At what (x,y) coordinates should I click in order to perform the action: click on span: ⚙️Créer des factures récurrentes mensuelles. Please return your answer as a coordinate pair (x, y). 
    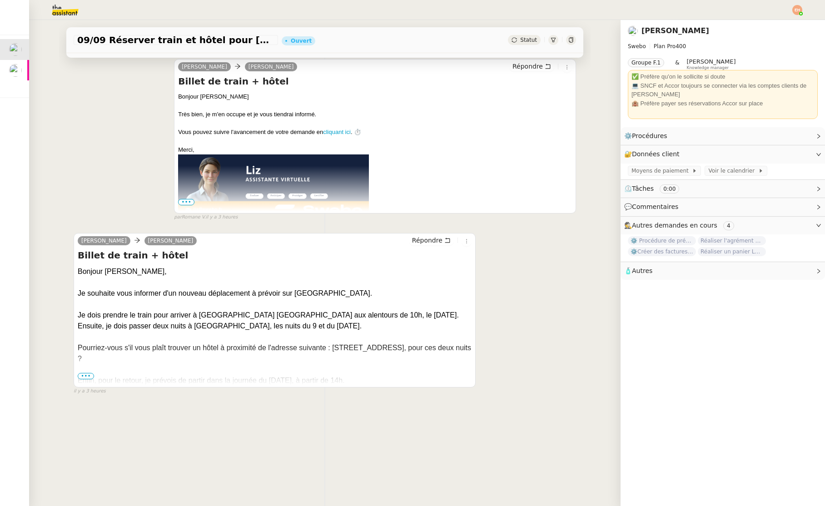
    Looking at the image, I should click on (662, 252).